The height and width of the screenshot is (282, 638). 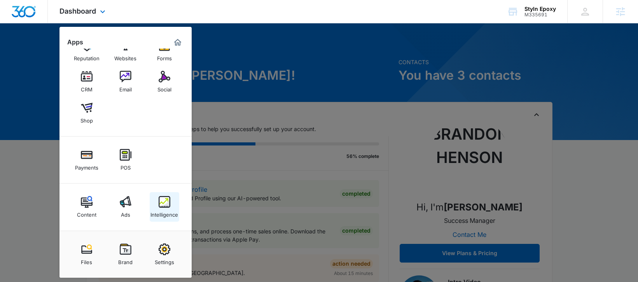 What do you see at coordinates (87, 51) in the screenshot?
I see `a: Reputation` at bounding box center [87, 51].